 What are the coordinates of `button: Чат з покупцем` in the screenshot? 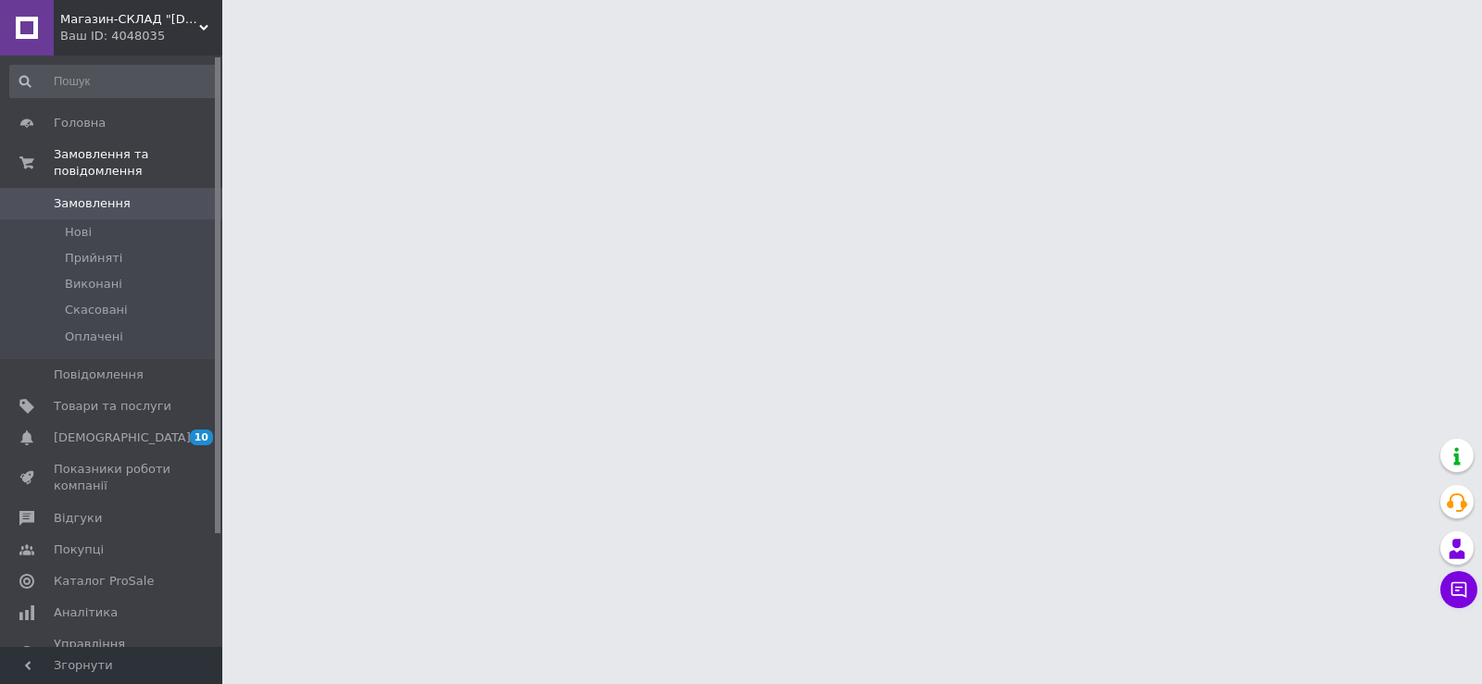 It's located at (1459, 590).